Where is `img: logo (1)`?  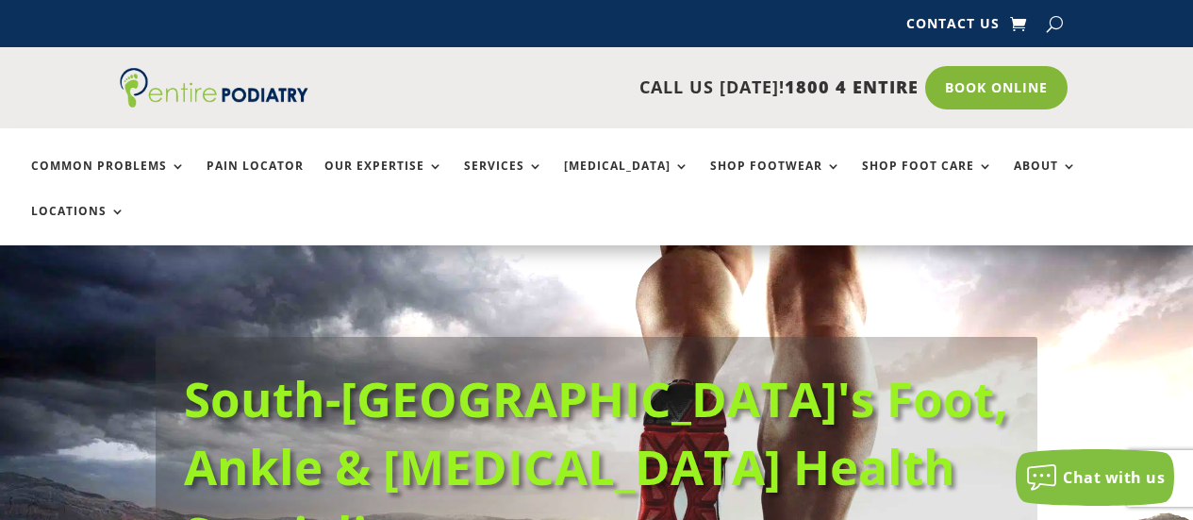
img: logo (1) is located at coordinates (214, 88).